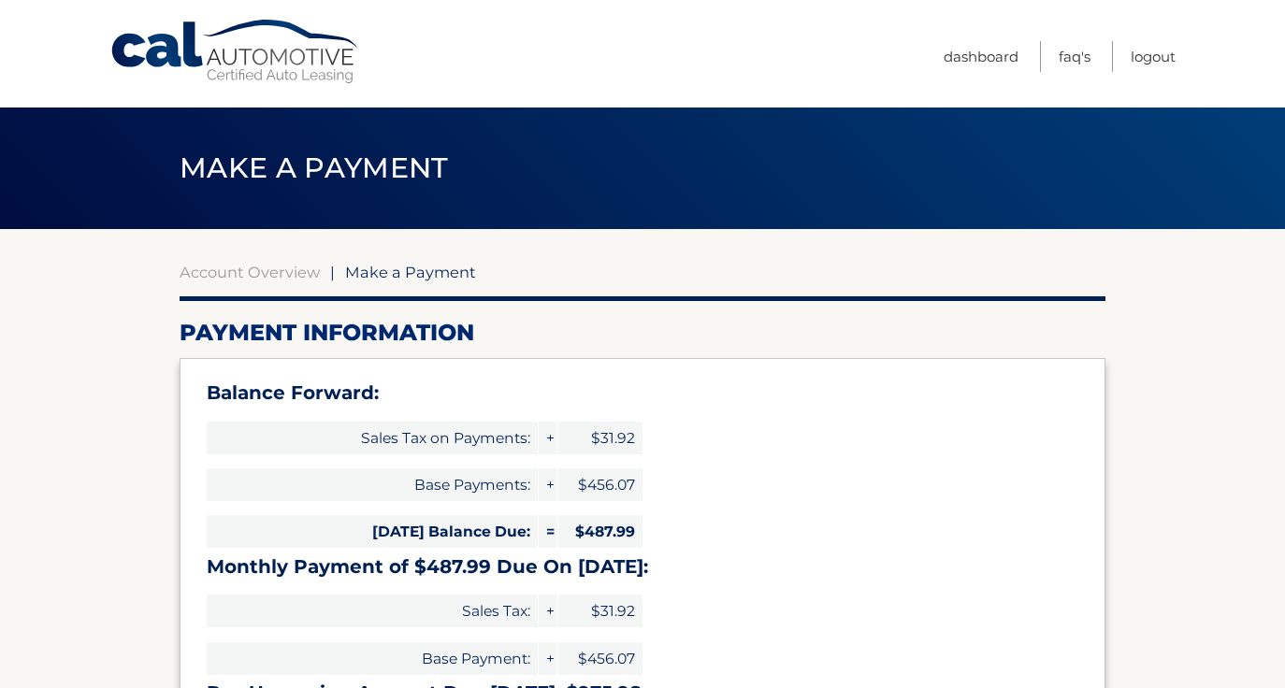  I want to click on span: $487.99, so click(600, 531).